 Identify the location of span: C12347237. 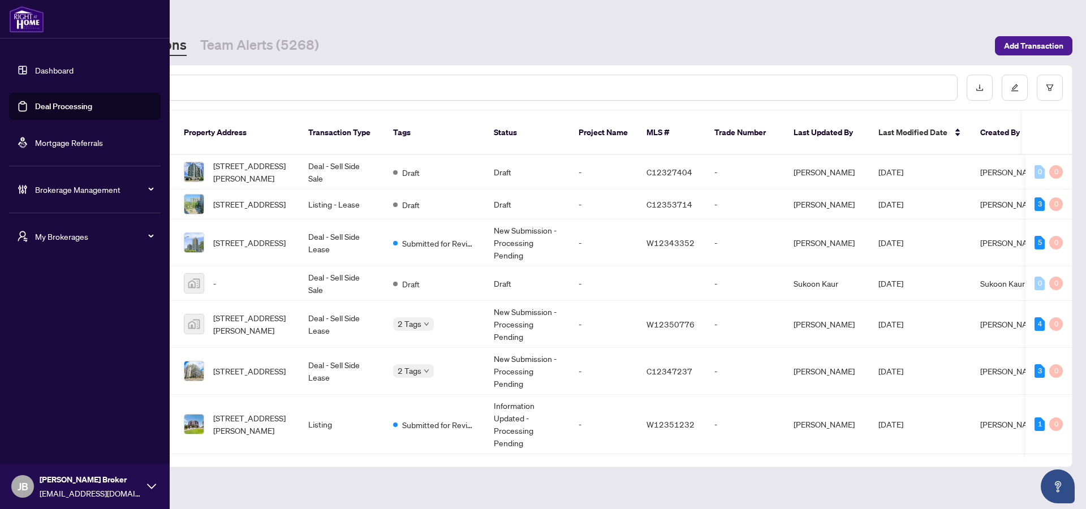
(669, 371).